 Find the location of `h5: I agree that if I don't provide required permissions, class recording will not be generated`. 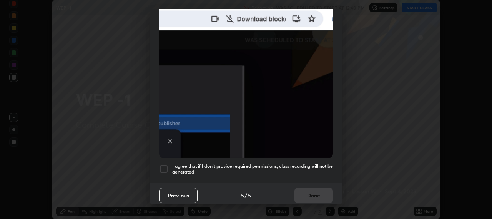

h5: I agree that if I don't provide required permissions, class recording will not be generated is located at coordinates (252, 169).